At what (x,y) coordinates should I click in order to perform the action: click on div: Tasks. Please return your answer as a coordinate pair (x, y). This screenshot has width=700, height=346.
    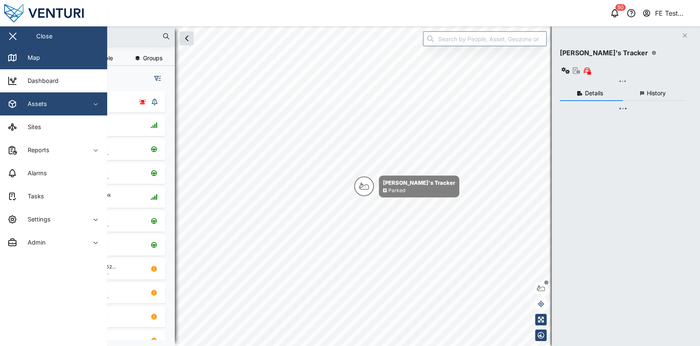
    Looking at the image, I should click on (33, 196).